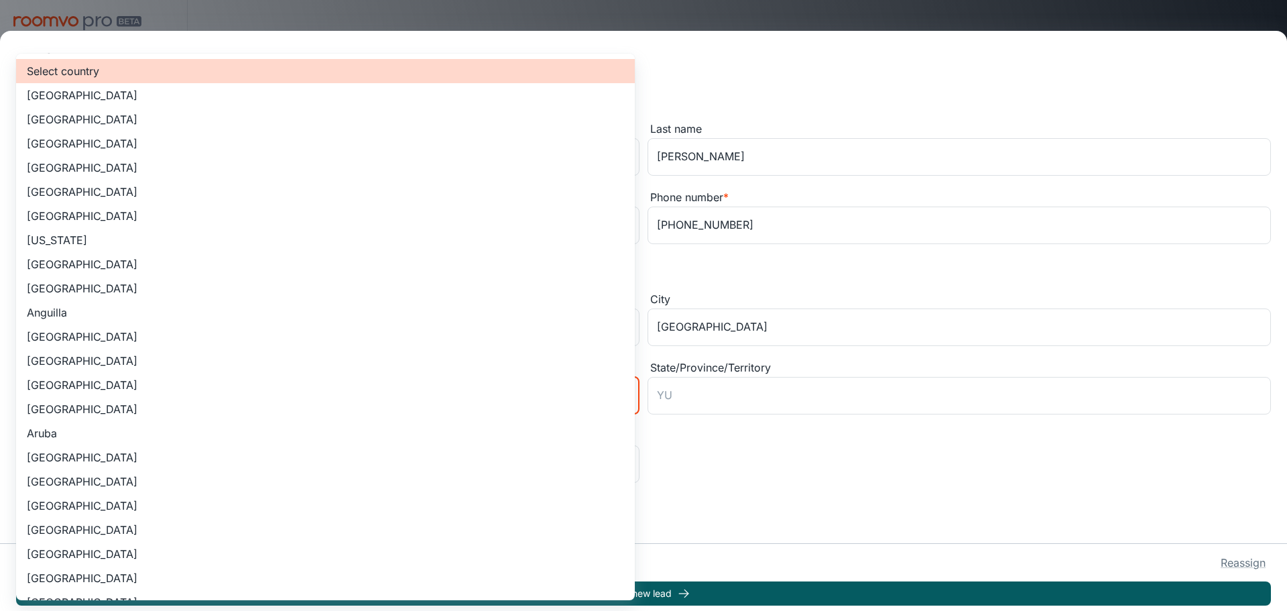 The height and width of the screenshot is (611, 1287). I want to click on li: Anguilla, so click(325, 312).